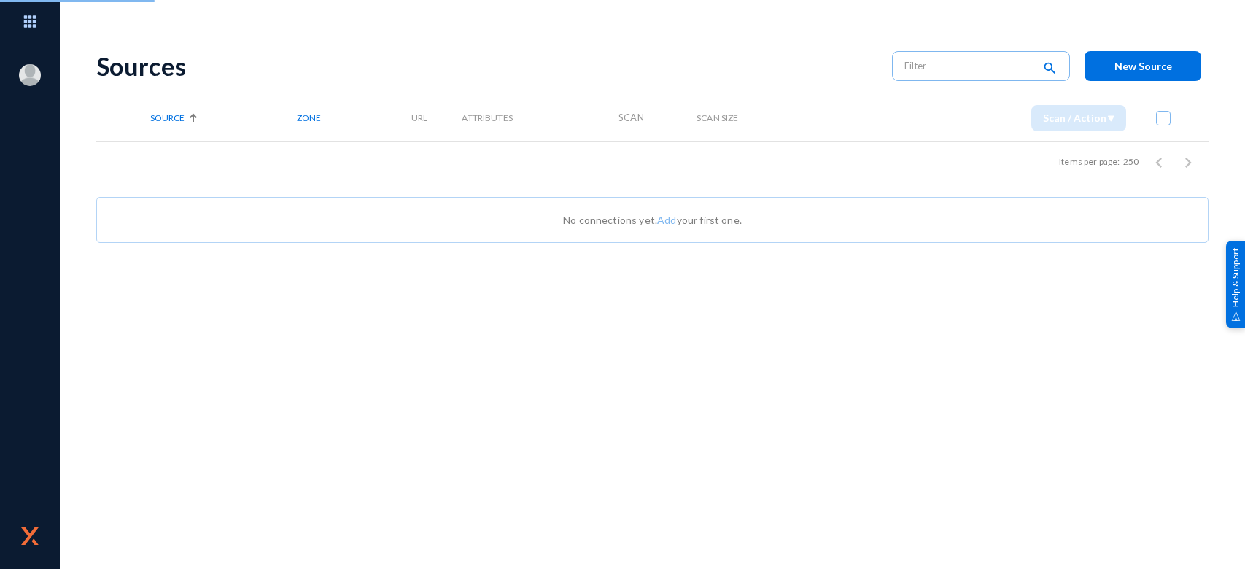 The width and height of the screenshot is (1245, 569). What do you see at coordinates (1089, 162) in the screenshot?
I see `div: Items per page:` at bounding box center [1089, 162].